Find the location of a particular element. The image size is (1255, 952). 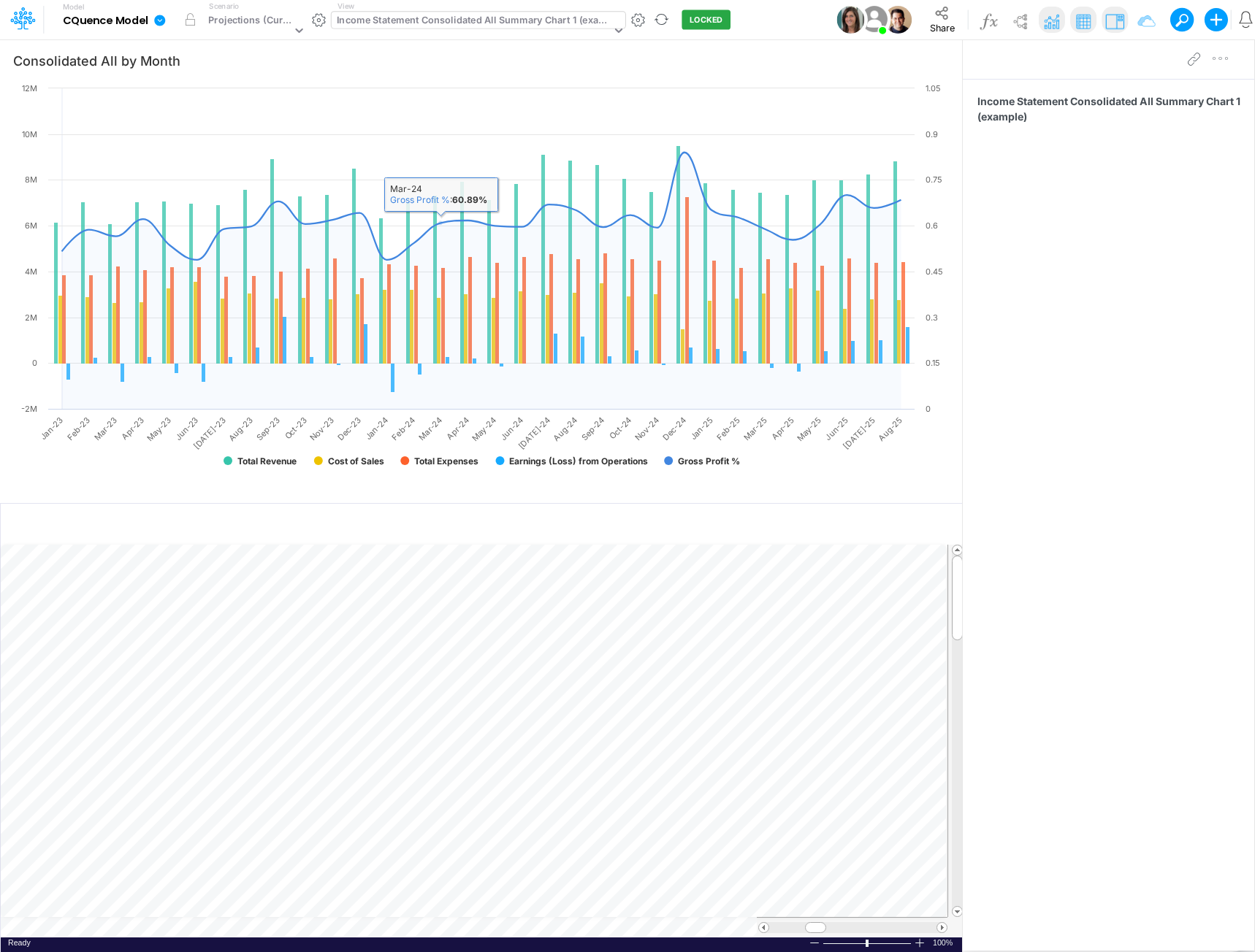

b: CQuence Model is located at coordinates (105, 21).